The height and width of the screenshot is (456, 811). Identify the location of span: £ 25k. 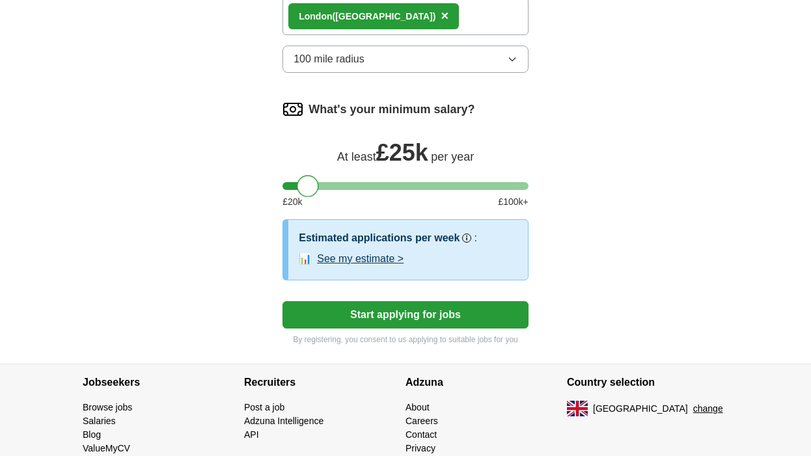
(402, 152).